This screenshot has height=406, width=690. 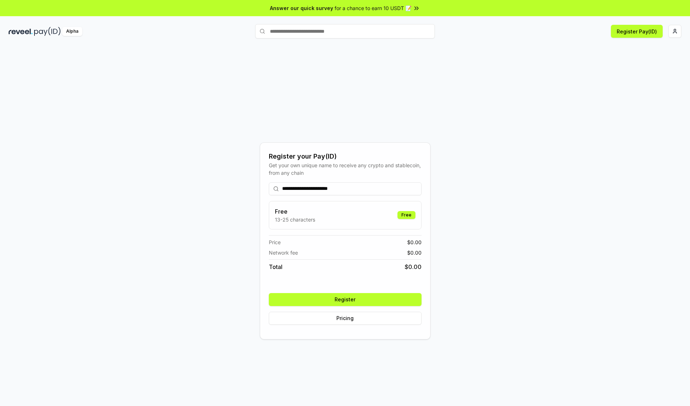 I want to click on span: Price, so click(x=275, y=242).